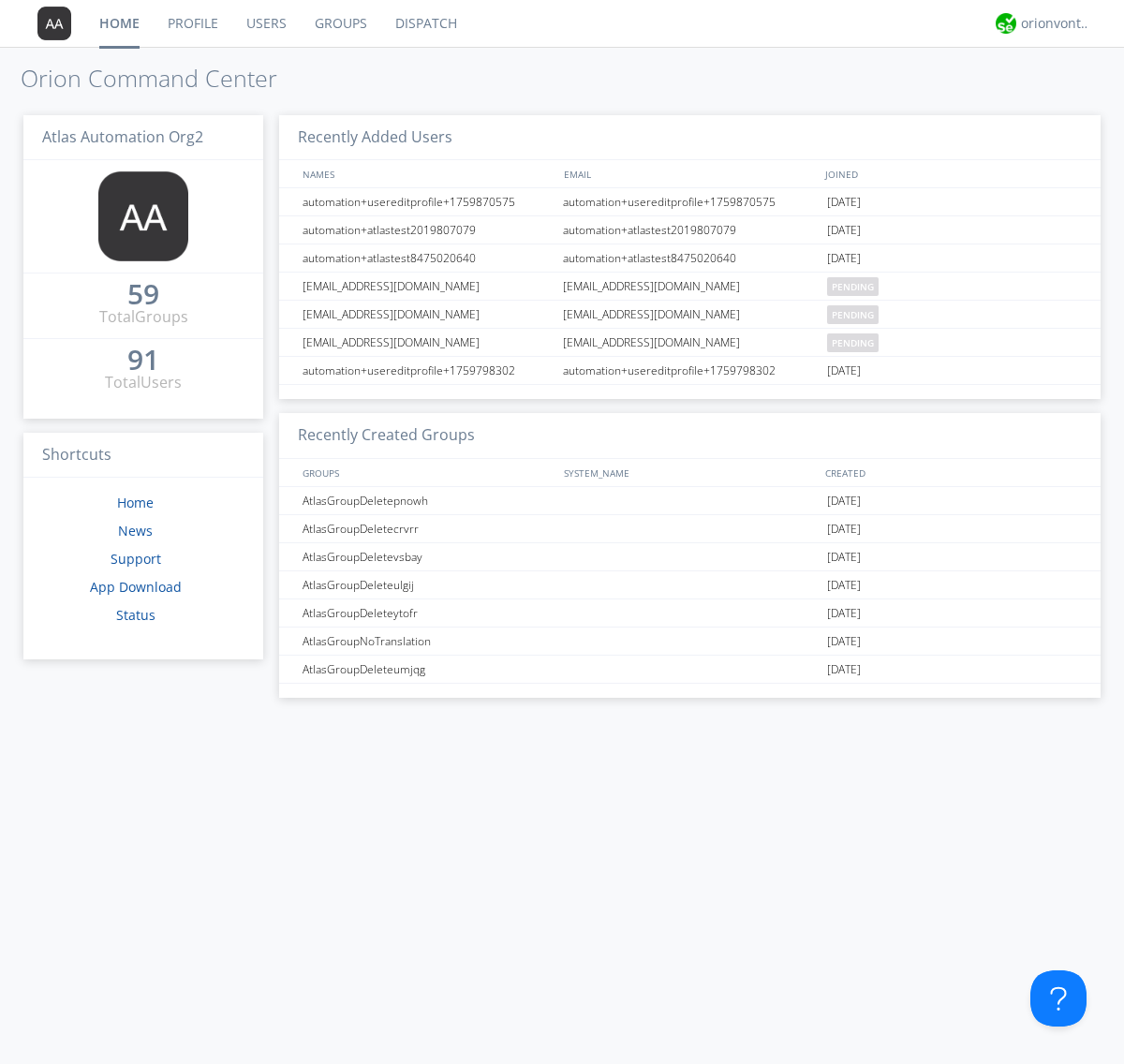  I want to click on a: App Download, so click(136, 587).